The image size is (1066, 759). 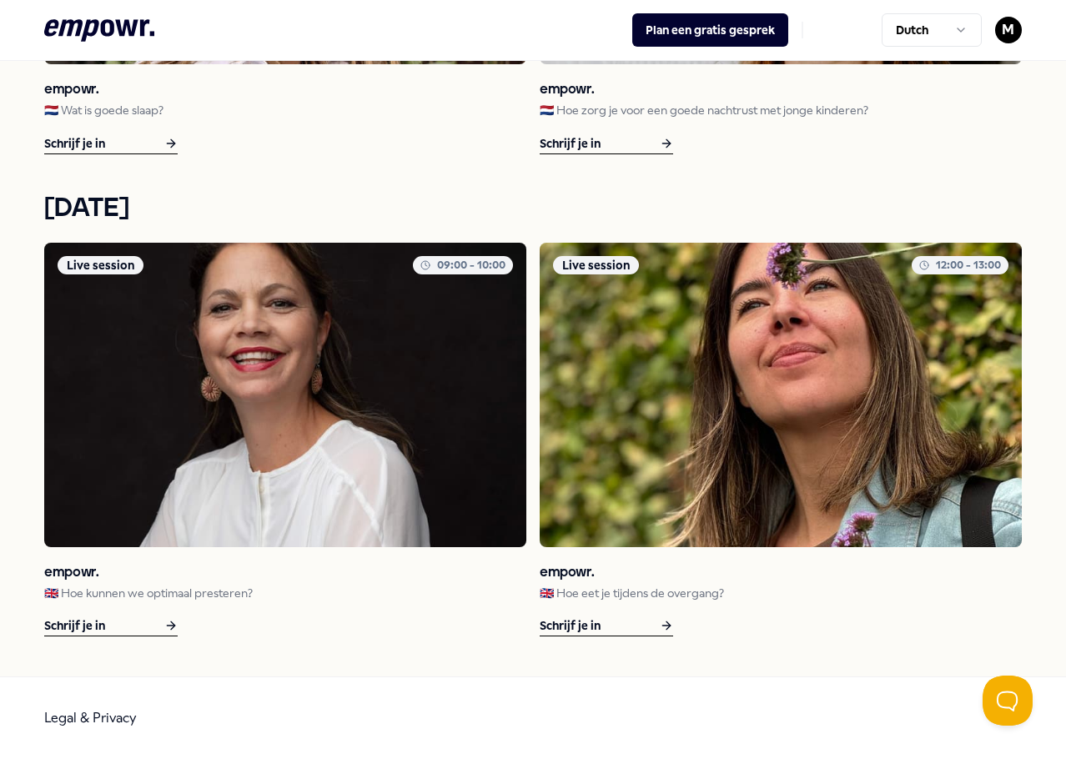 I want to click on div: 12:00 - 13:00, so click(x=960, y=265).